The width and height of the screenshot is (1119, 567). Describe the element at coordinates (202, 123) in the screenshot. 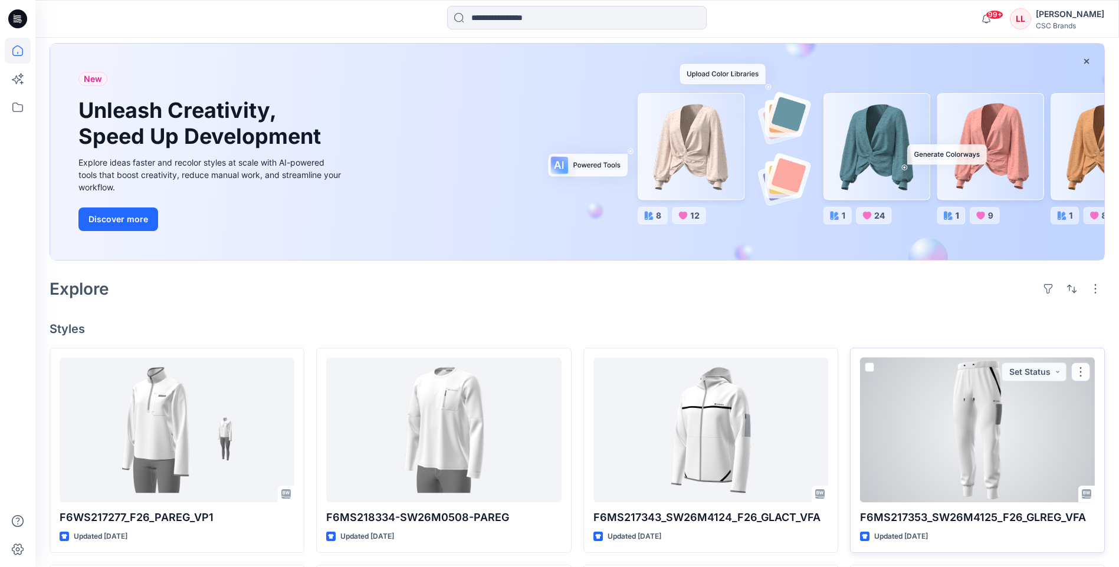

I see `h1: Unleash Creativity, Speed Up Development` at that location.